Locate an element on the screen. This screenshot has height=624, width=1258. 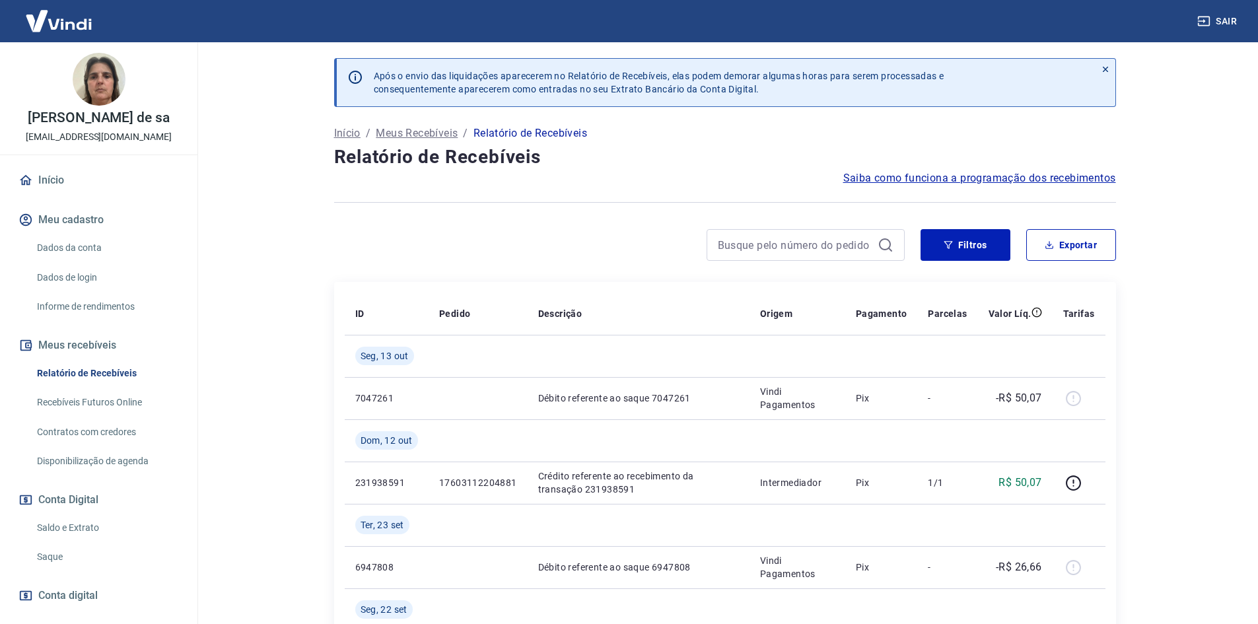
a: Saiba como funciona a programação dos recebimentos is located at coordinates (980, 178).